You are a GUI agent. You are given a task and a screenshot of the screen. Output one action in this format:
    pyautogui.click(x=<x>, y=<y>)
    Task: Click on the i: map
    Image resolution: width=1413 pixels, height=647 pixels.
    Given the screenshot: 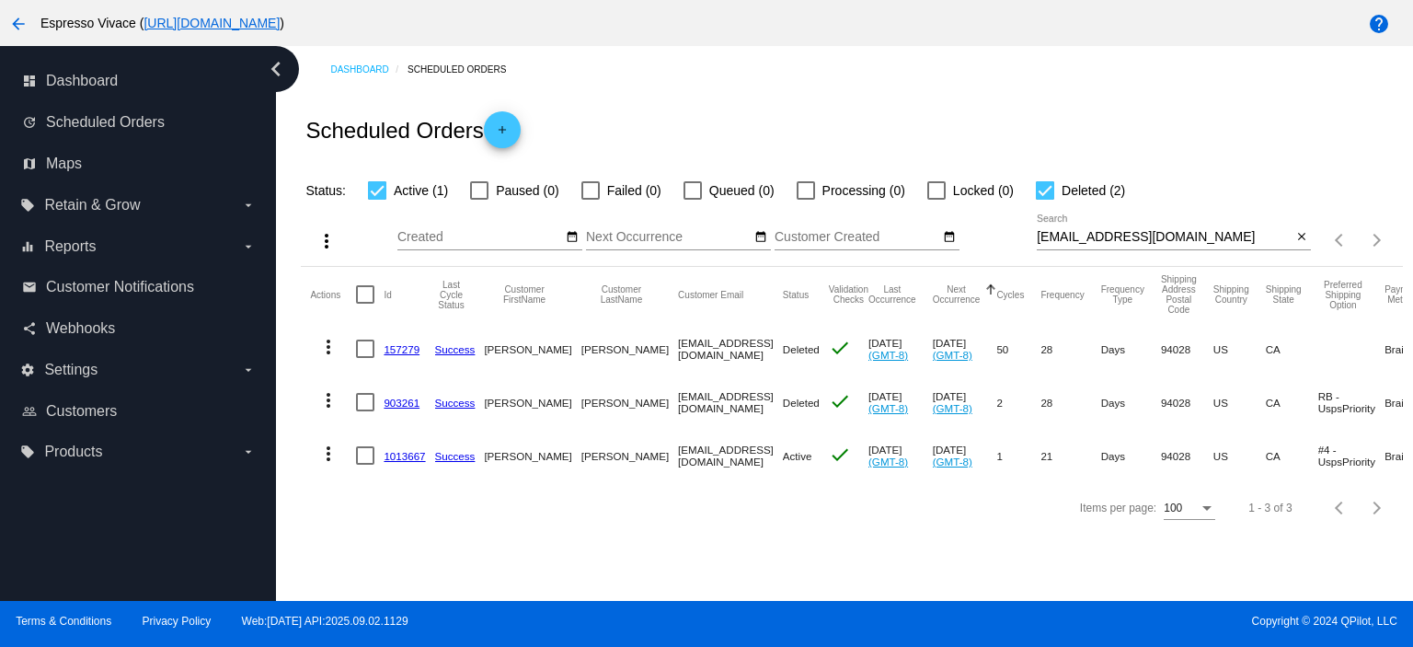 What is the action you would take?
    pyautogui.click(x=29, y=164)
    